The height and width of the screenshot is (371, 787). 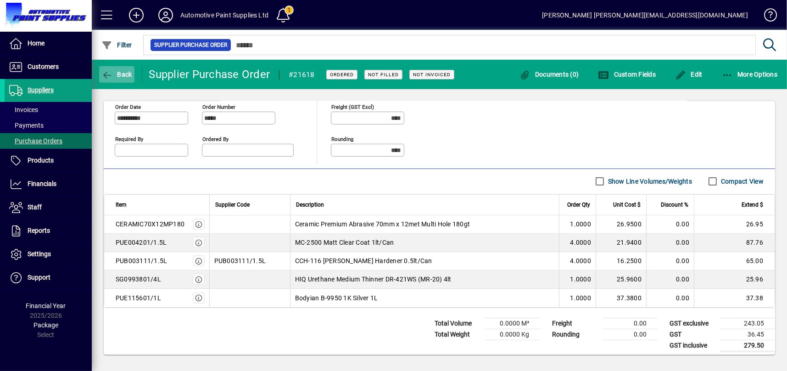 What do you see at coordinates (36, 43) in the screenshot?
I see `span: Home` at bounding box center [36, 43].